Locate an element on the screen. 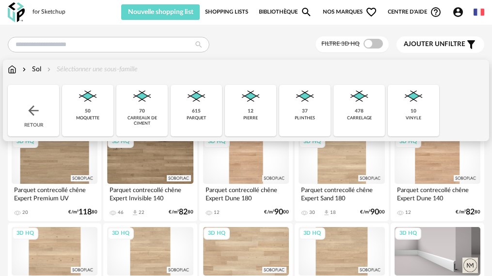 The width and height of the screenshot is (492, 276). div: 50 is located at coordinates (88, 111).